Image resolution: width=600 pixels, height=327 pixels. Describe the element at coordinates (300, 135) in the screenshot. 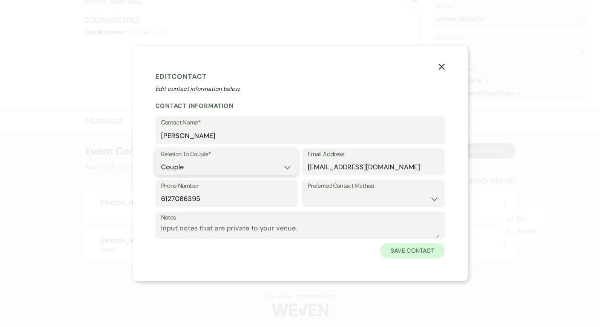

I see `input: First and Last Name` at that location.